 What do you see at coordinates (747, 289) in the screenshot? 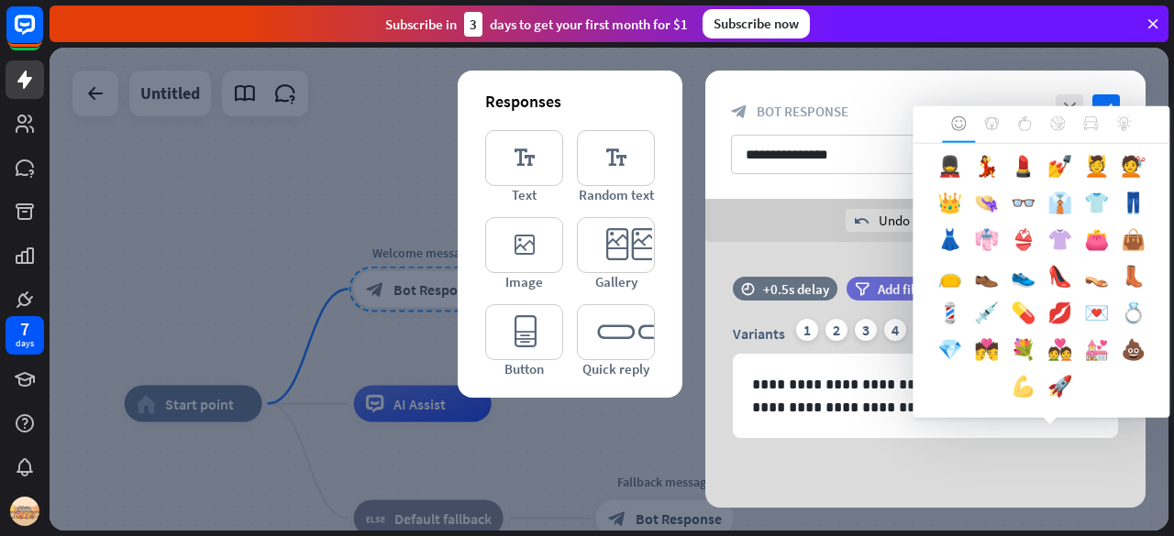
I see `i: time` at bounding box center [747, 289].